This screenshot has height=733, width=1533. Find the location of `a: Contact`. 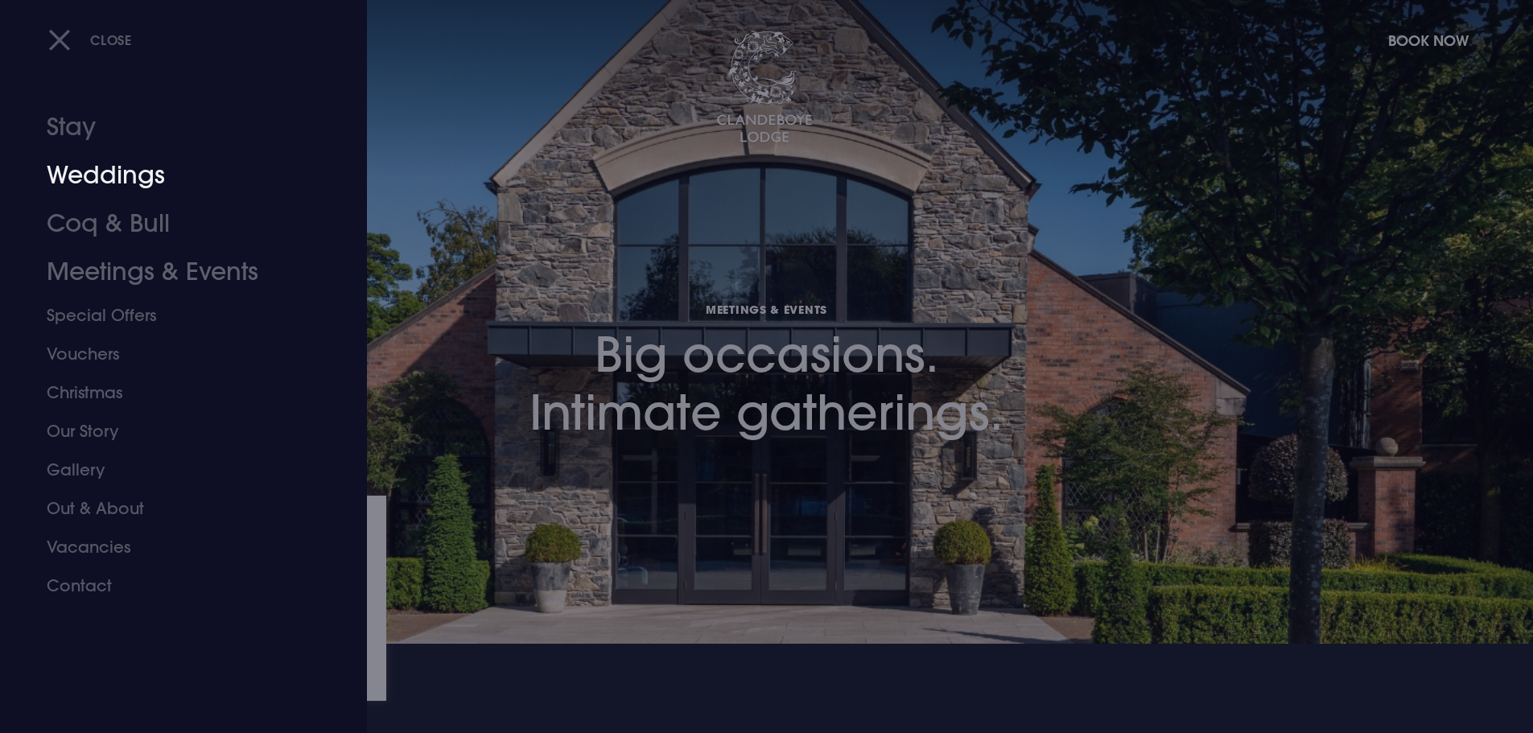

a: Contact is located at coordinates (174, 586).